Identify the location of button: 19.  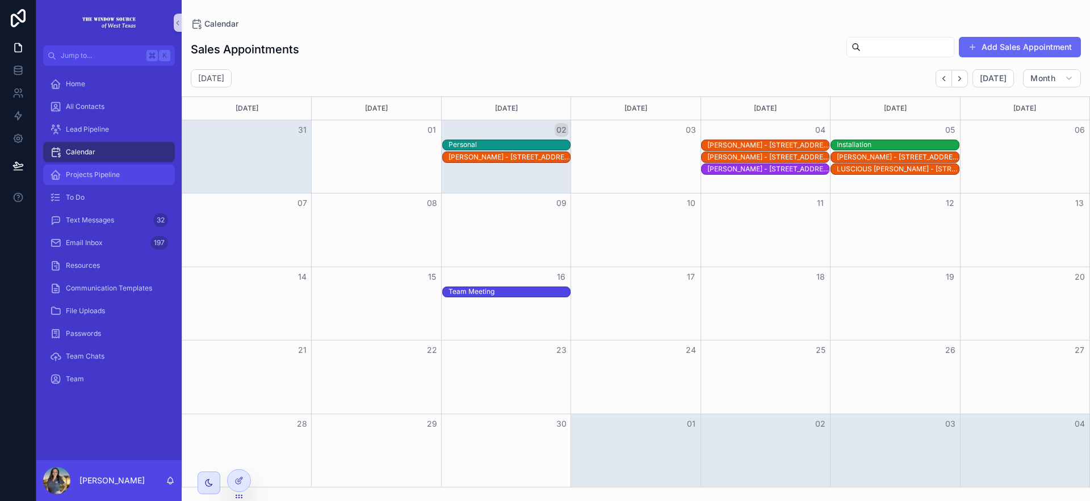
(951, 277).